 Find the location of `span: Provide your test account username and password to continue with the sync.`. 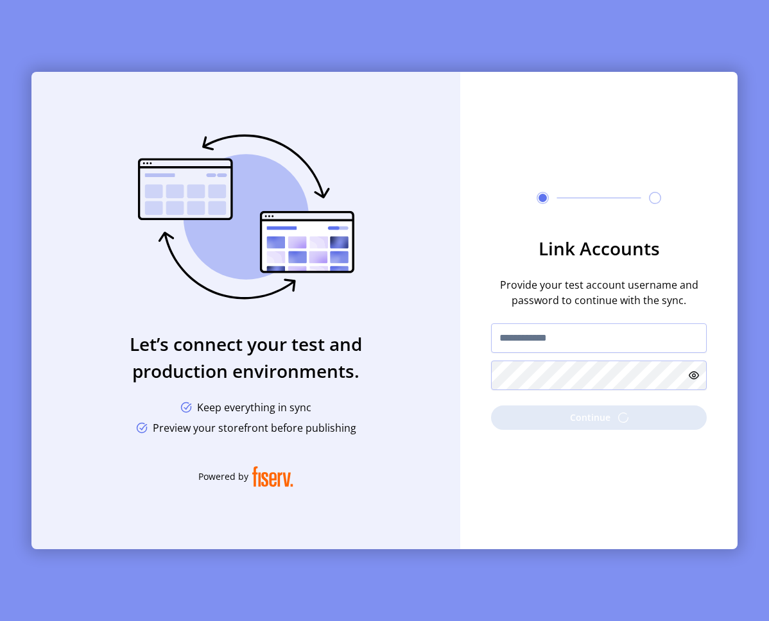

span: Provide your test account username and password to continue with the sync. is located at coordinates (599, 293).